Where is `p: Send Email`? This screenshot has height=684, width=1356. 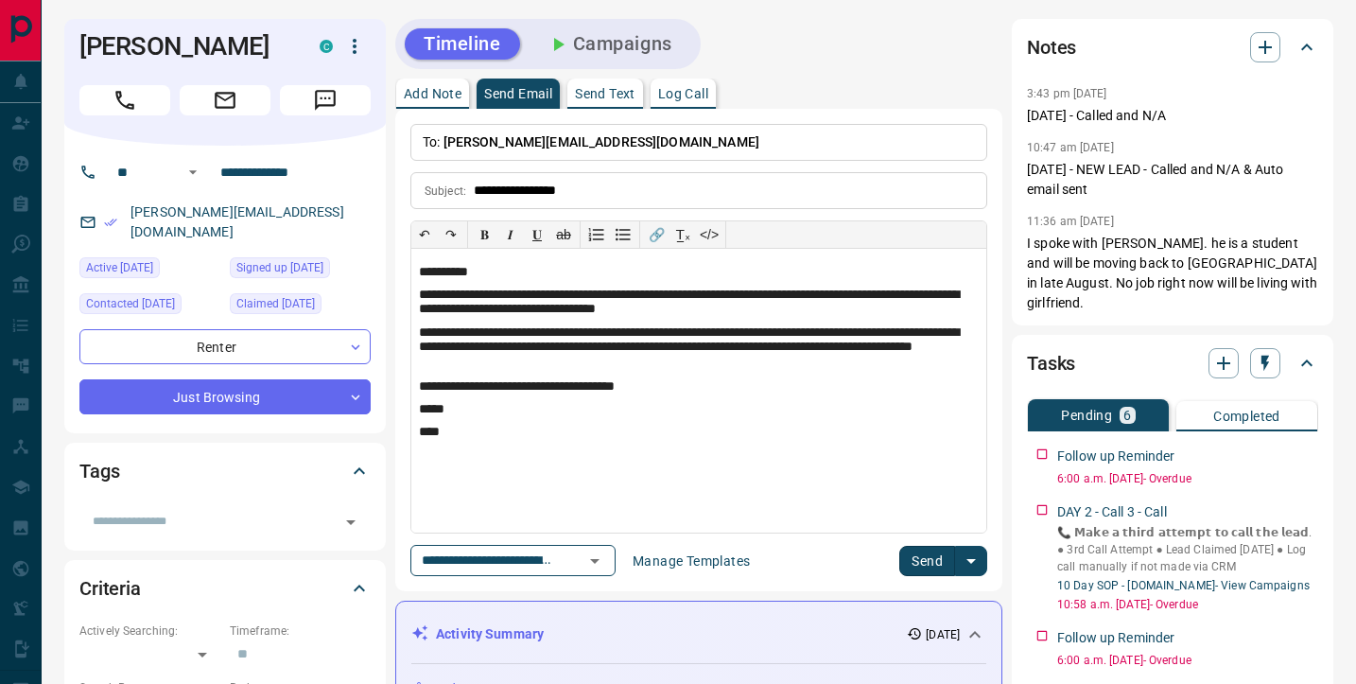 p: Send Email is located at coordinates (518, 94).